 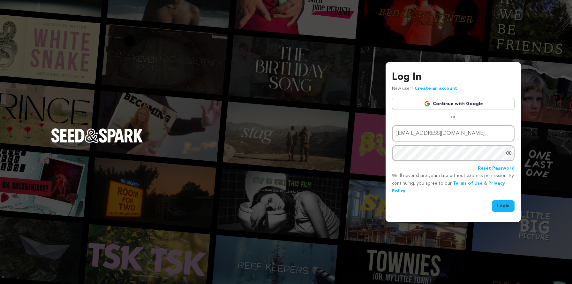 I want to click on img: Google logo, so click(x=427, y=104).